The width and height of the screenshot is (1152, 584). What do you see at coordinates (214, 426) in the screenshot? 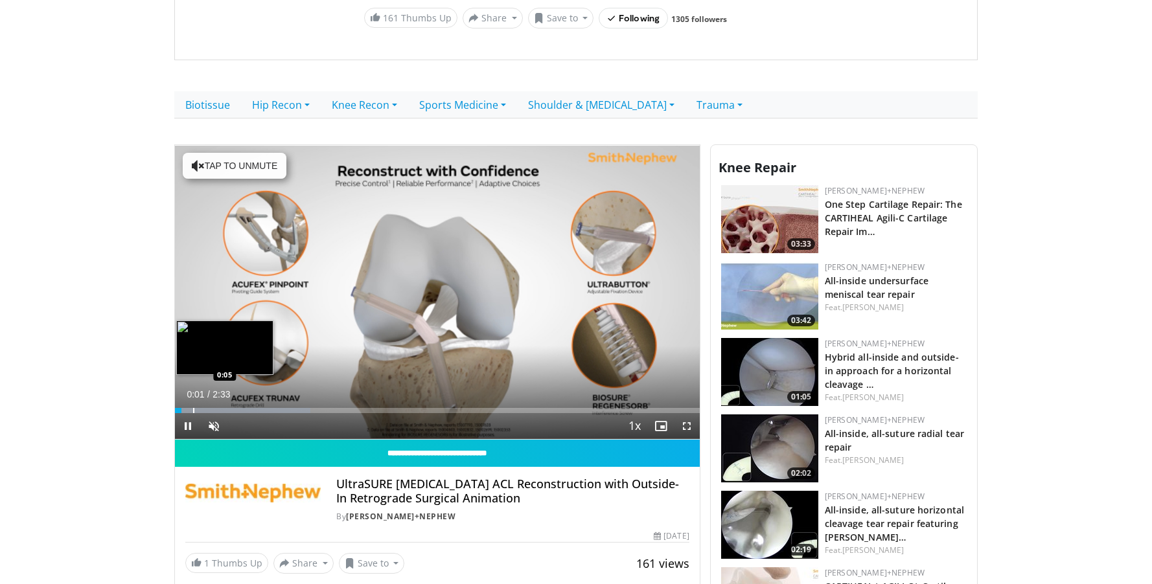
I see `button: Unmute` at bounding box center [214, 426].